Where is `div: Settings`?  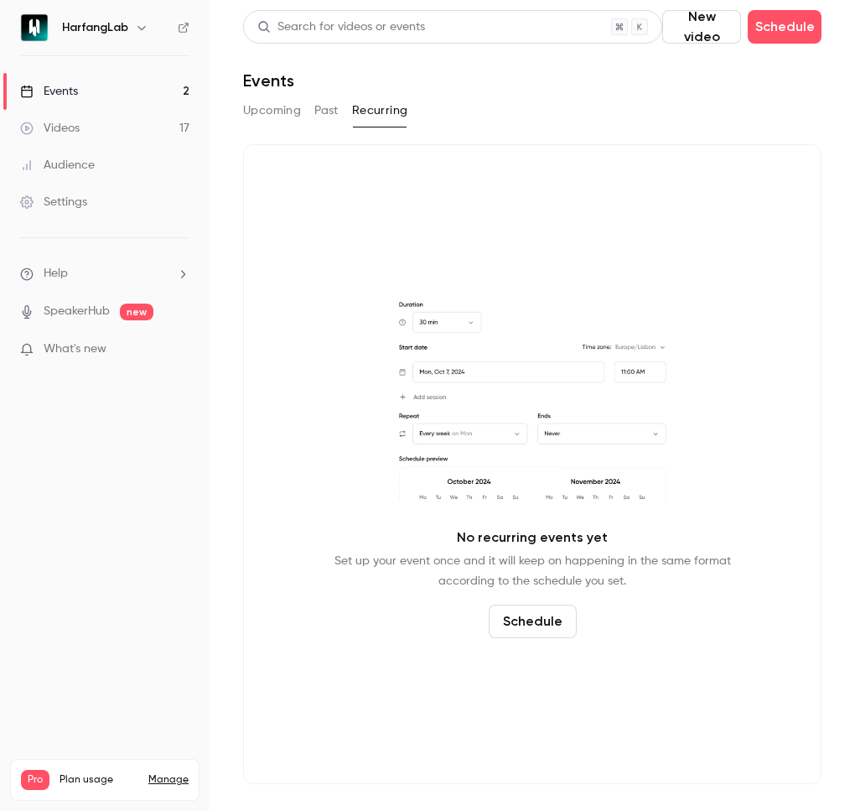
div: Settings is located at coordinates (54, 202).